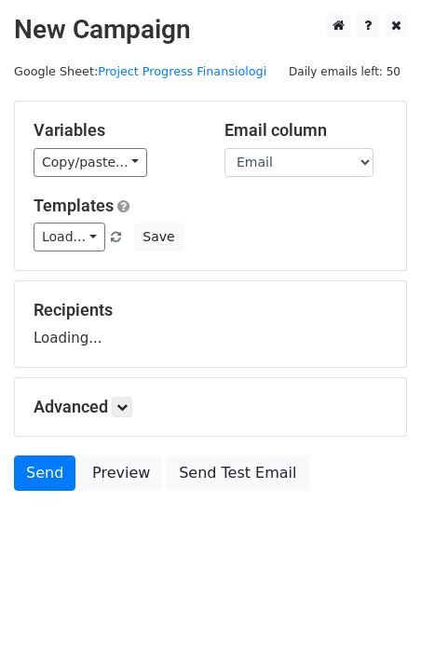 Image resolution: width=421 pixels, height=665 pixels. I want to click on a: Daily emails left: 50, so click(344, 71).